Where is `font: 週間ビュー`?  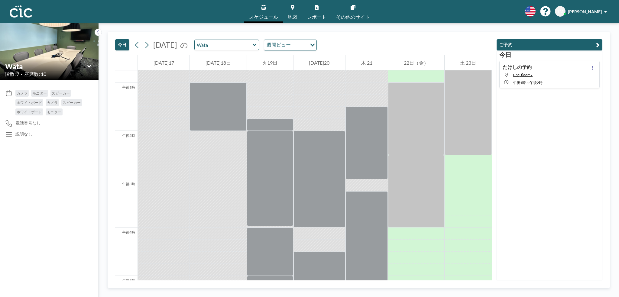 font: 週間ビュー is located at coordinates (279, 44).